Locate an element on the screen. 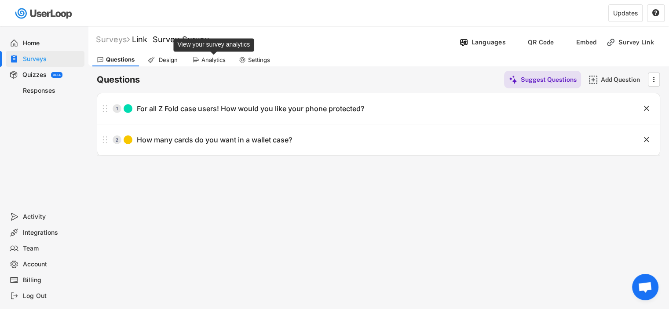 Image resolution: width=669 pixels, height=309 pixels. div: How many cards do you want in a wallet case? is located at coordinates (214, 140).